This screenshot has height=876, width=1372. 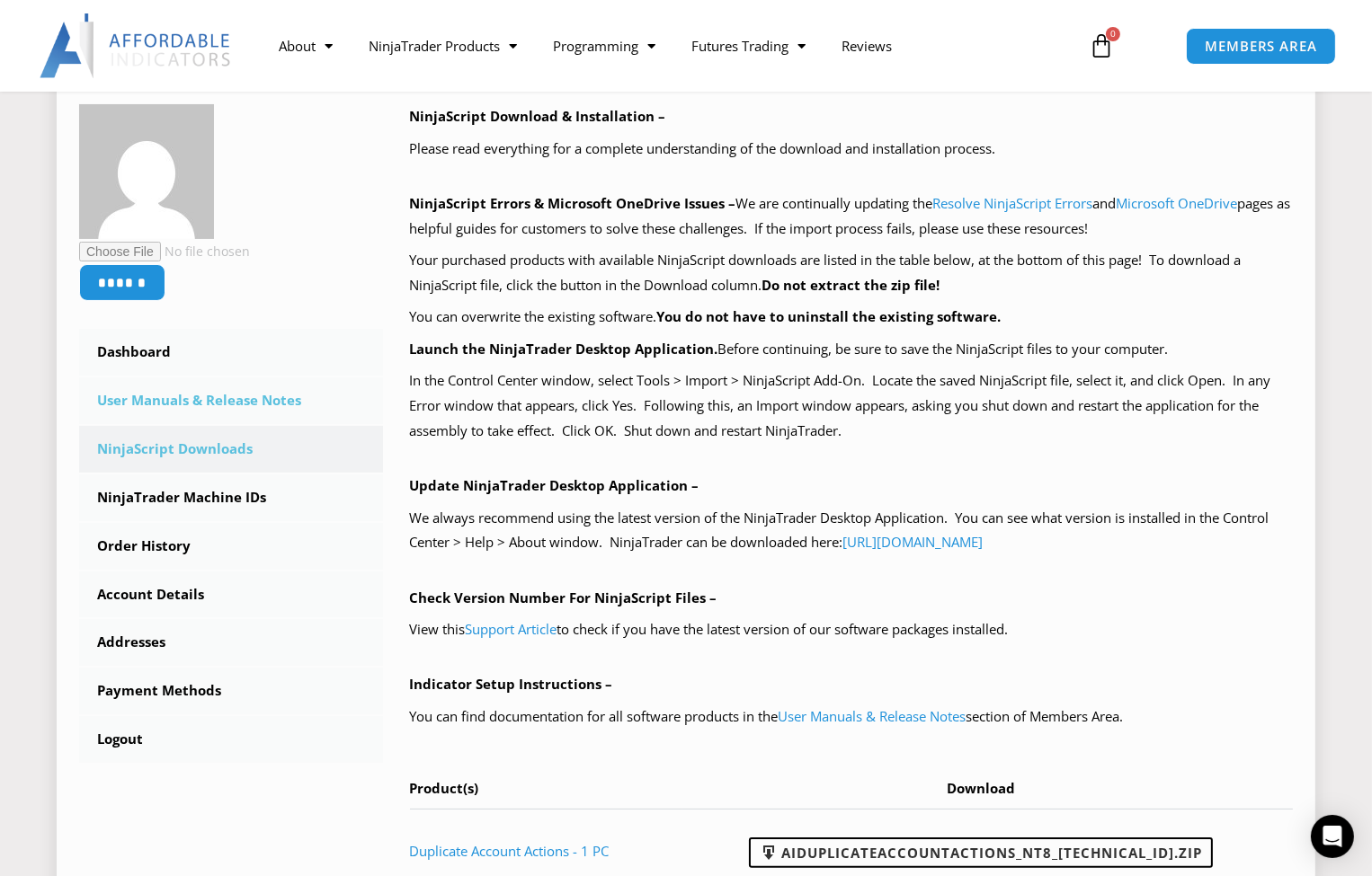 I want to click on a: About, so click(x=306, y=46).